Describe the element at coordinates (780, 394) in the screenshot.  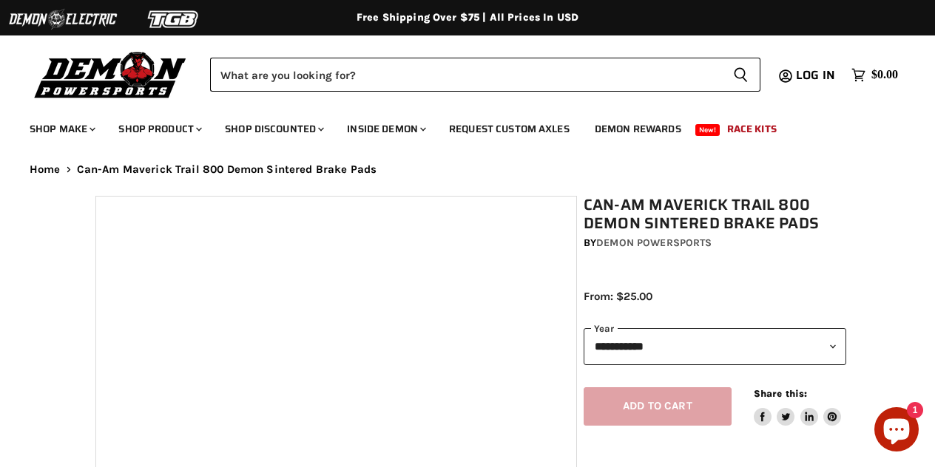
I see `span: Share this:` at that location.